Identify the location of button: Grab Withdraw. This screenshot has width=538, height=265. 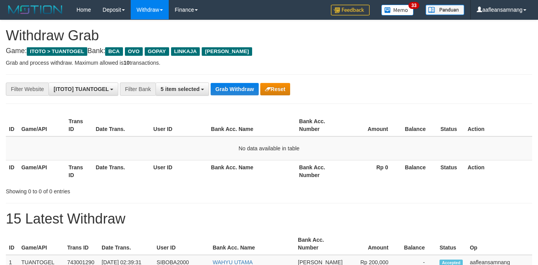
(234, 89).